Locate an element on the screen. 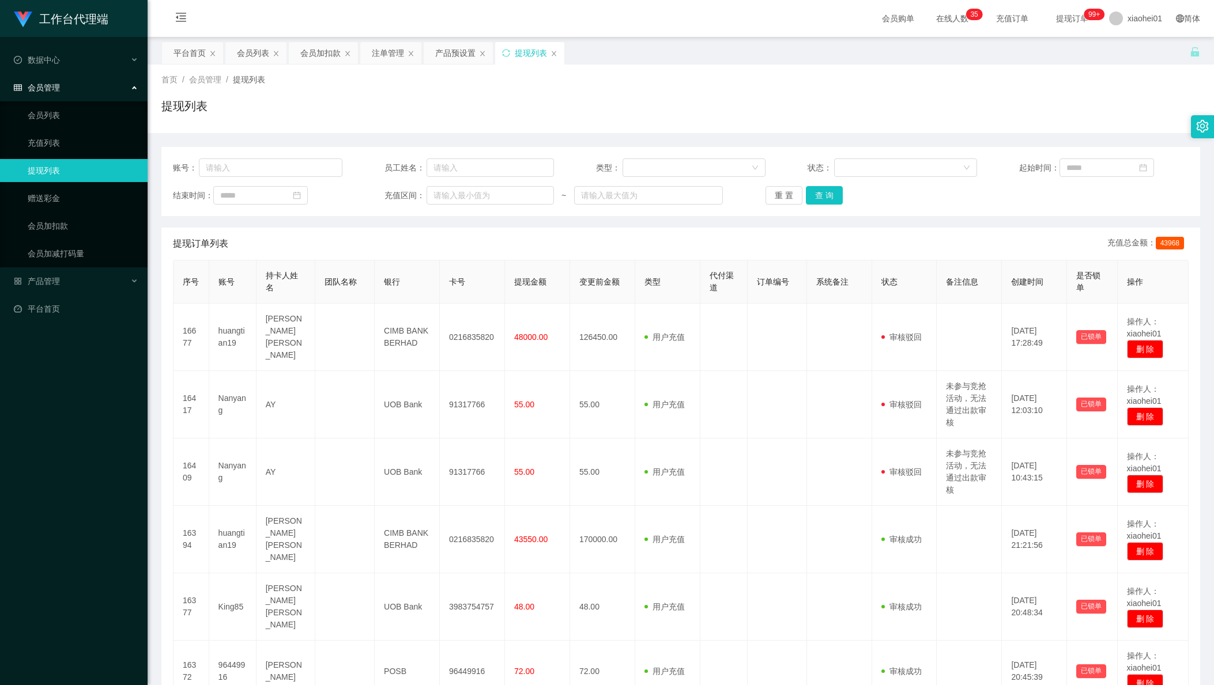 This screenshot has height=685, width=1214. td: 16377 is located at coordinates (191, 607).